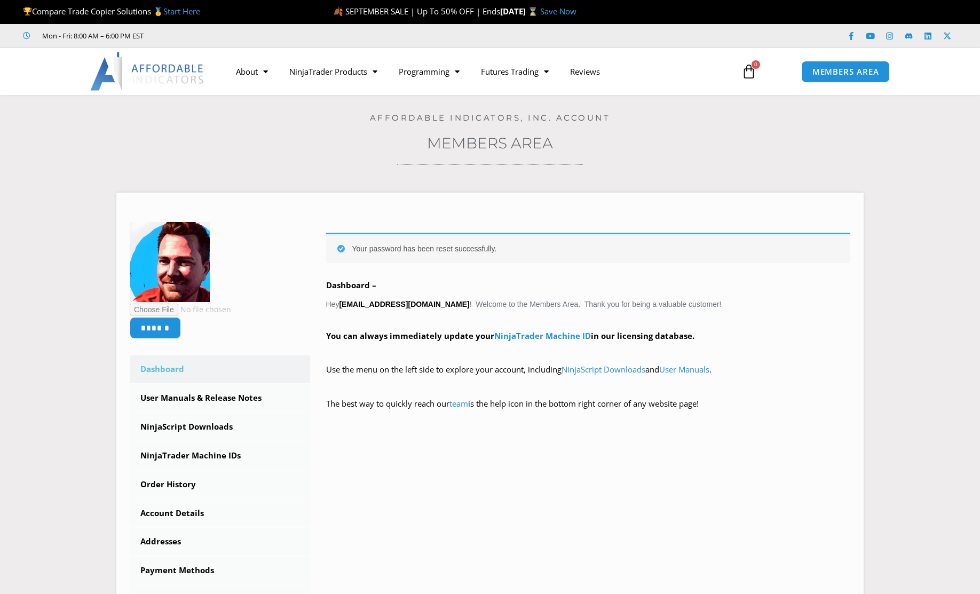 This screenshot has height=594, width=980. What do you see at coordinates (220, 570) in the screenshot?
I see `a: Payment Methods` at bounding box center [220, 570].